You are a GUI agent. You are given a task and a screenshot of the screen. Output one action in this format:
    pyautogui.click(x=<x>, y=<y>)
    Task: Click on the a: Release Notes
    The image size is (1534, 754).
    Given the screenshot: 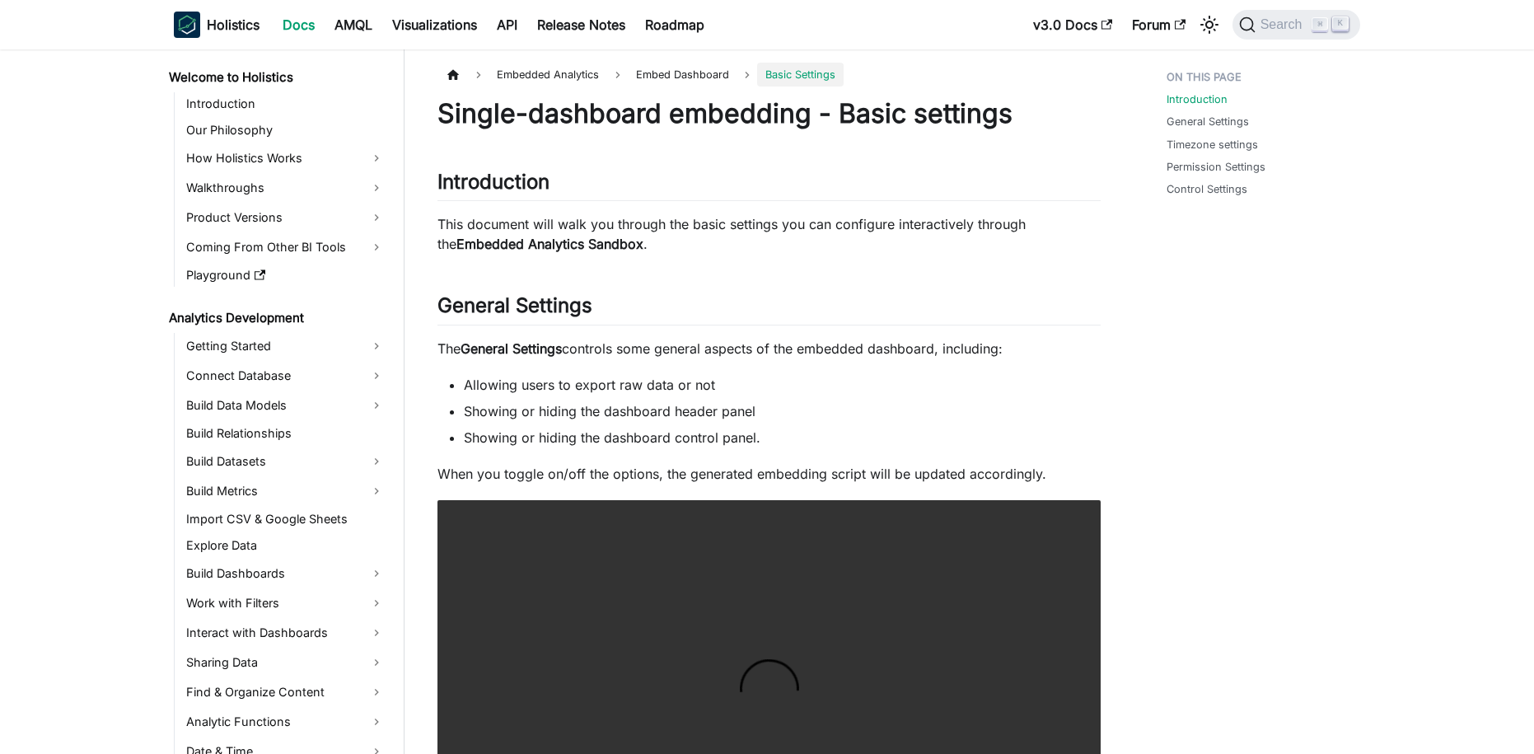 What is the action you would take?
    pyautogui.click(x=581, y=25)
    